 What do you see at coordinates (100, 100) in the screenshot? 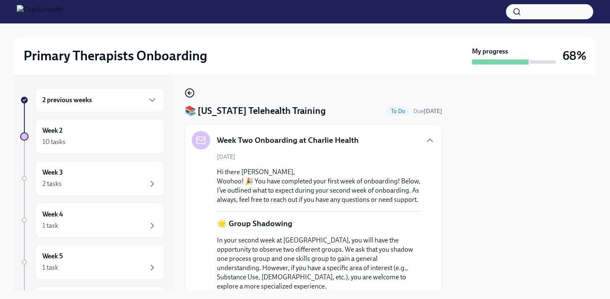
I see `div: 2 previous weeks` at bounding box center [100, 100].